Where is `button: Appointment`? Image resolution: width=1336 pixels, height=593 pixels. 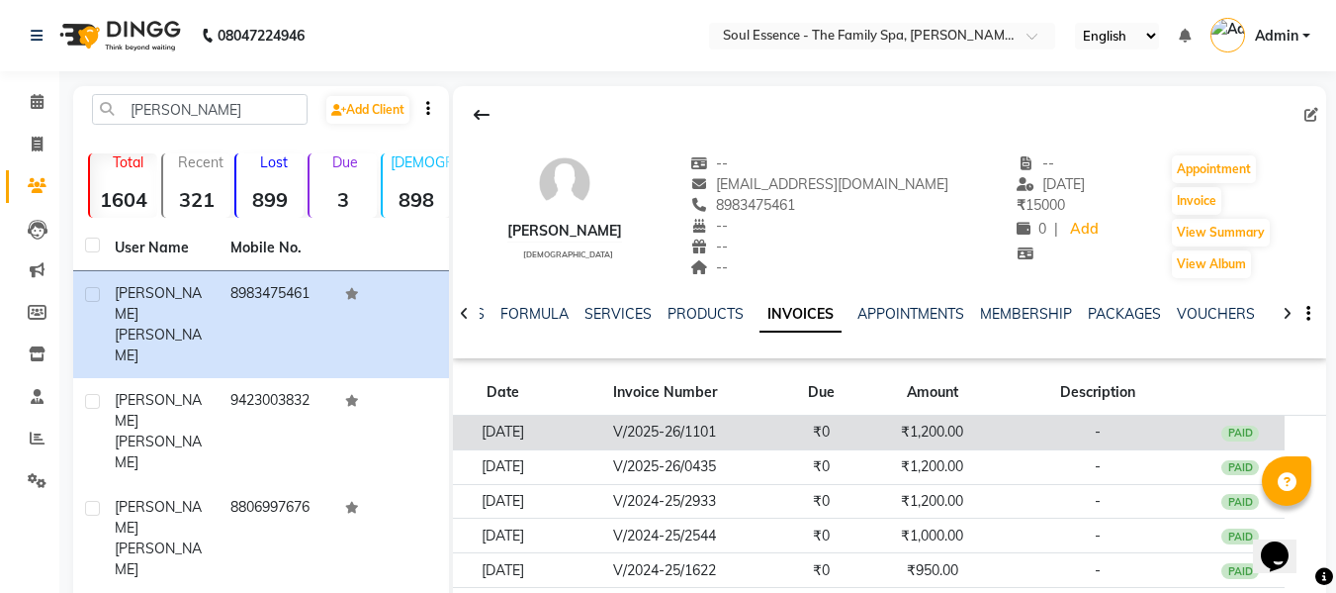
button: Appointment is located at coordinates (1214, 169).